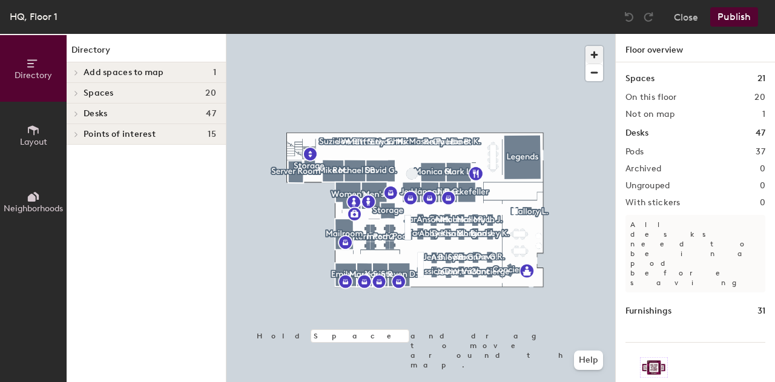 The width and height of the screenshot is (775, 382). I want to click on span: Directory, so click(33, 75).